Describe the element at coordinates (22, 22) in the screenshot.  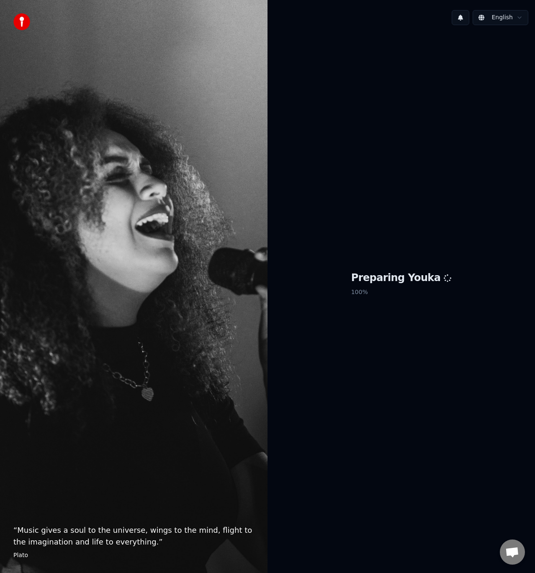
I see `img: youka` at that location.